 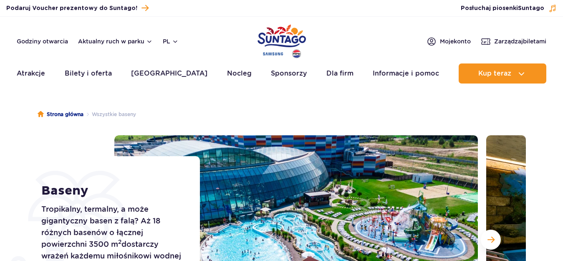 What do you see at coordinates (42, 41) in the screenshot?
I see `a: Godziny otwarcia` at bounding box center [42, 41].